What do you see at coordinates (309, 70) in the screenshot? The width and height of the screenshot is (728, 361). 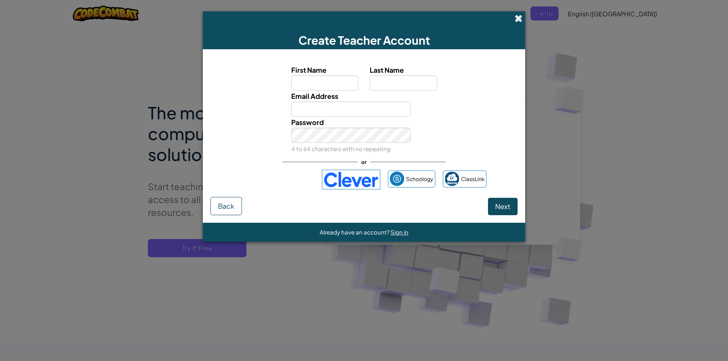 I see `span: First Name` at bounding box center [309, 70].